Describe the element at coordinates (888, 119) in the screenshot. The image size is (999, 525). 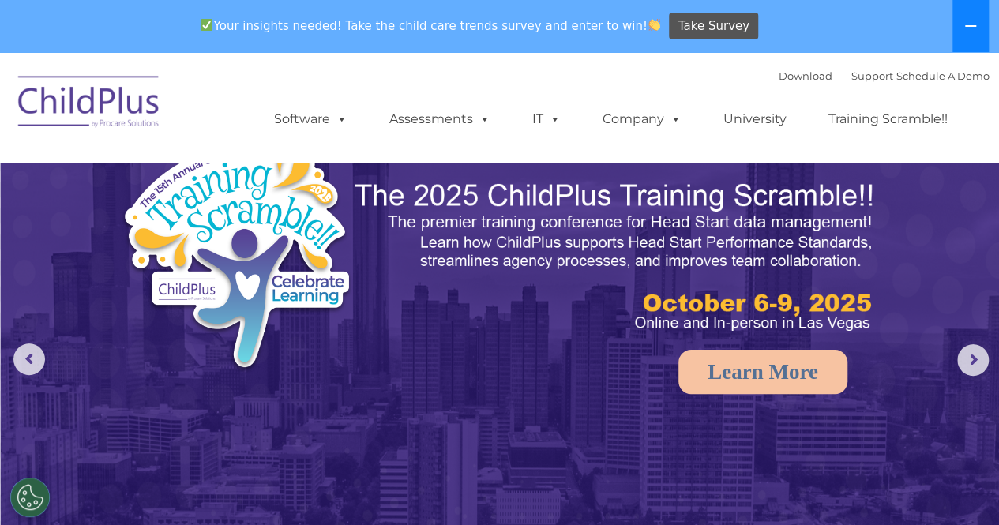
I see `a: Training Scramble!!` at that location.